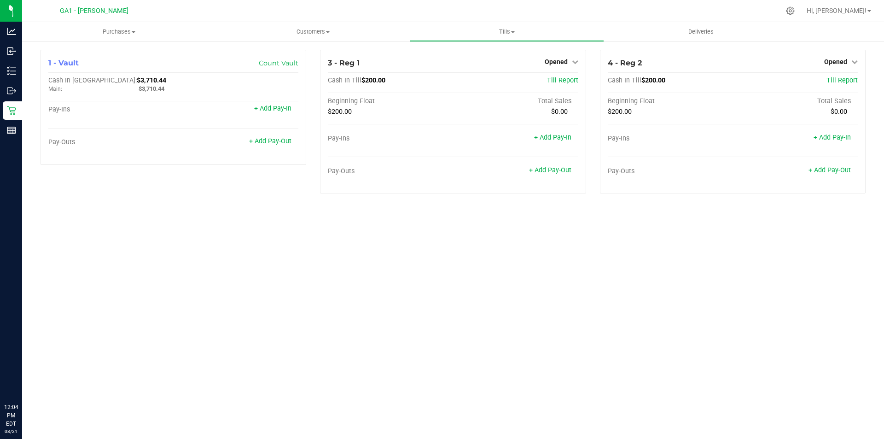 This screenshot has width=884, height=439. I want to click on p: 12:04 PM EDT, so click(11, 415).